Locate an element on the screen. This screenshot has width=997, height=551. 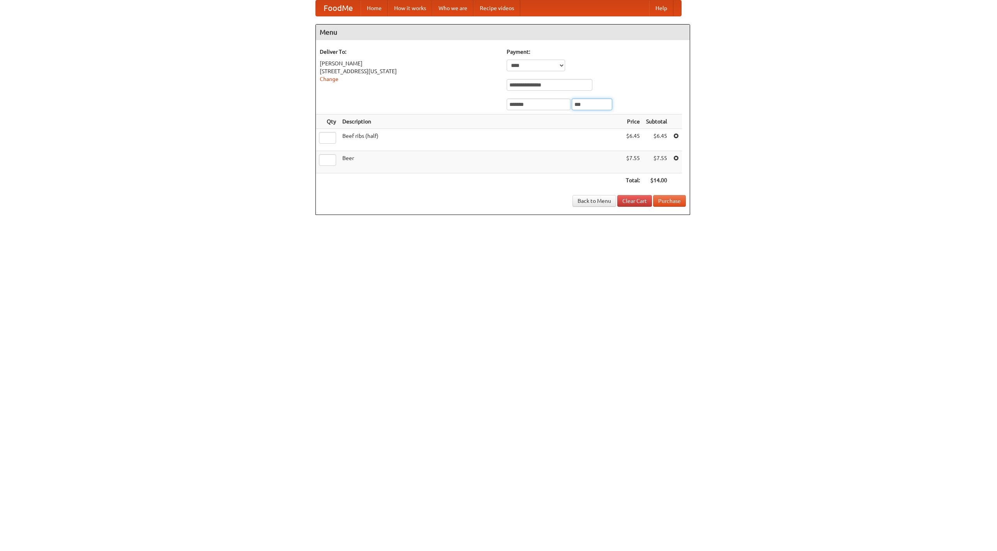
td: Beef ribs (half) is located at coordinates (481, 140).